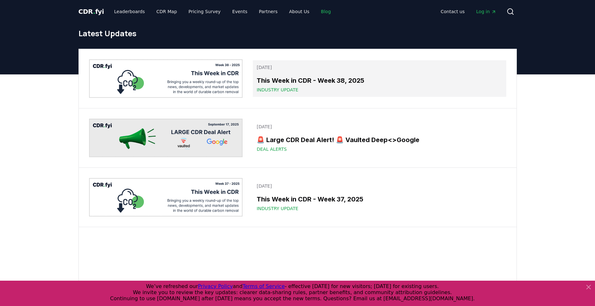  What do you see at coordinates (268, 12) in the screenshot?
I see `a: Partners` at bounding box center [268, 12].